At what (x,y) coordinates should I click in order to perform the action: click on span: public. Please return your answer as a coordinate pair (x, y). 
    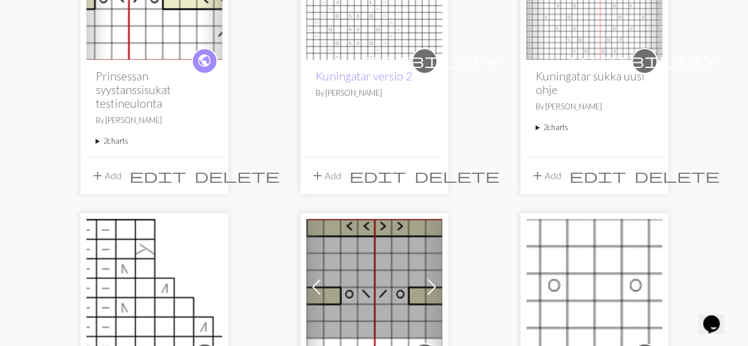
    Looking at the image, I should click on (204, 60).